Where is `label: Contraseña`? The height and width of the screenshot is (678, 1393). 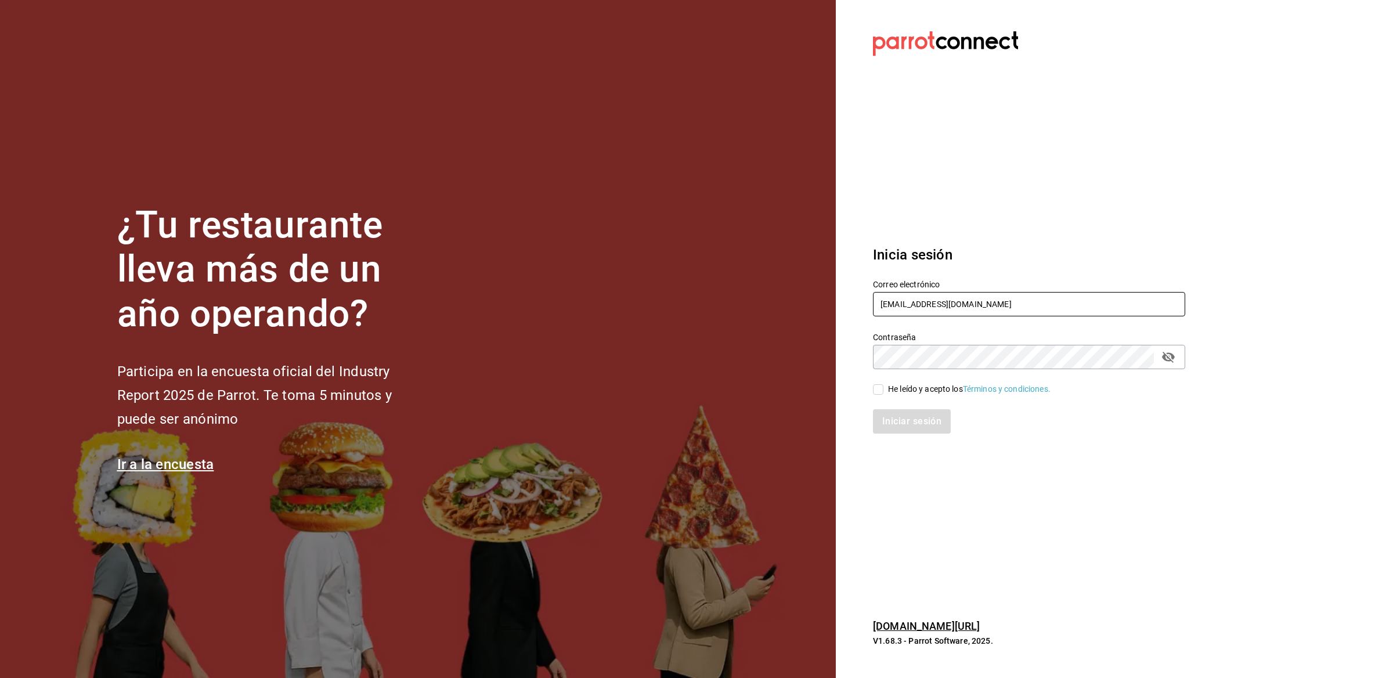 label: Contraseña is located at coordinates (1029, 337).